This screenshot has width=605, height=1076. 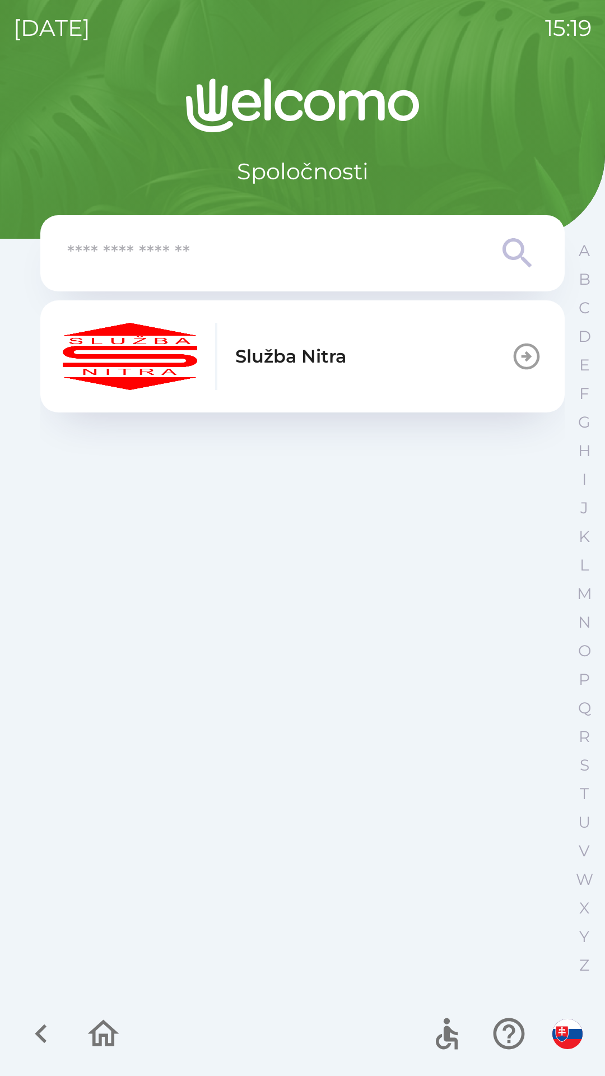 What do you see at coordinates (585, 536) in the screenshot?
I see `button: K` at bounding box center [585, 536].